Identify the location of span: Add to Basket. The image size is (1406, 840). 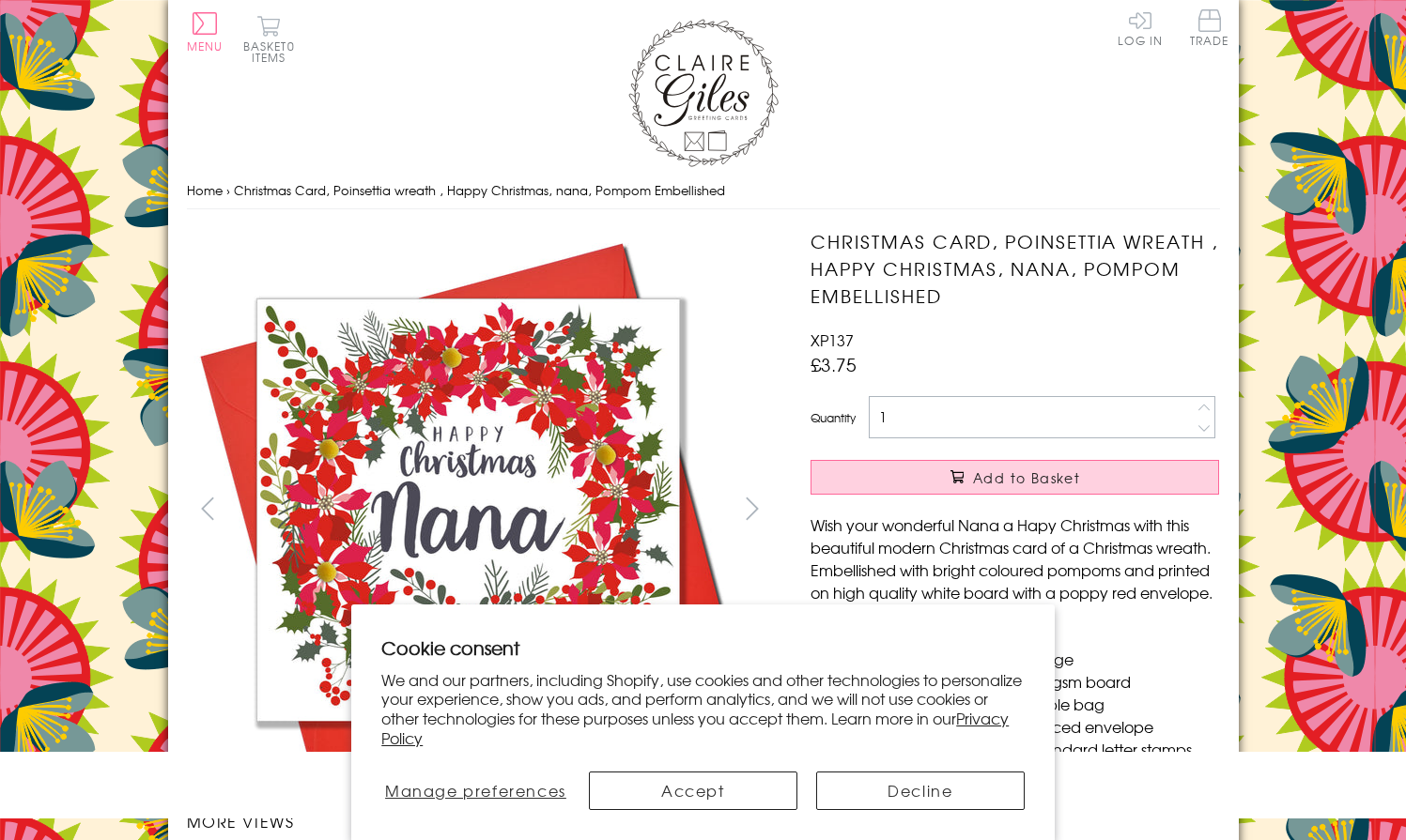
(1027, 478).